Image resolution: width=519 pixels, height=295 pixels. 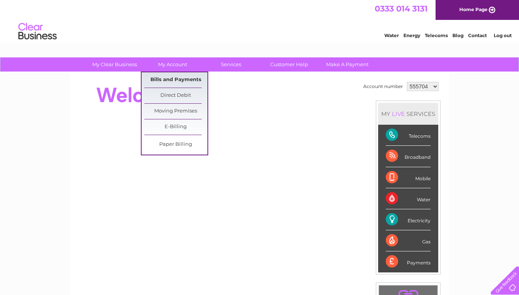 I want to click on a: Paper Billing, so click(x=176, y=145).